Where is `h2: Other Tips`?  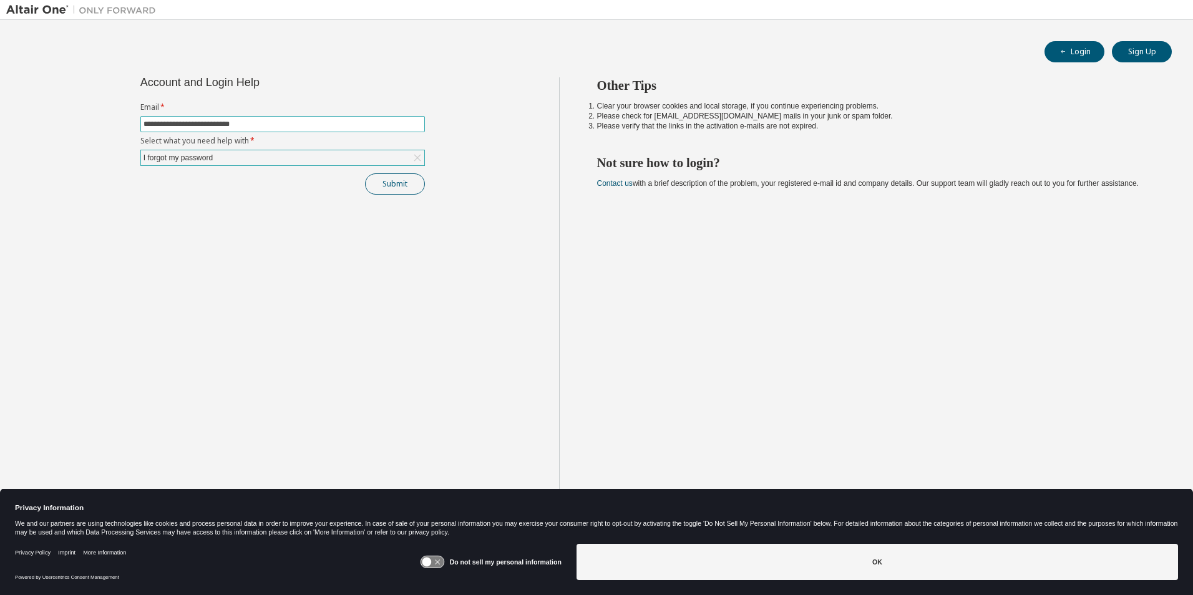
h2: Other Tips is located at coordinates (874, 85).